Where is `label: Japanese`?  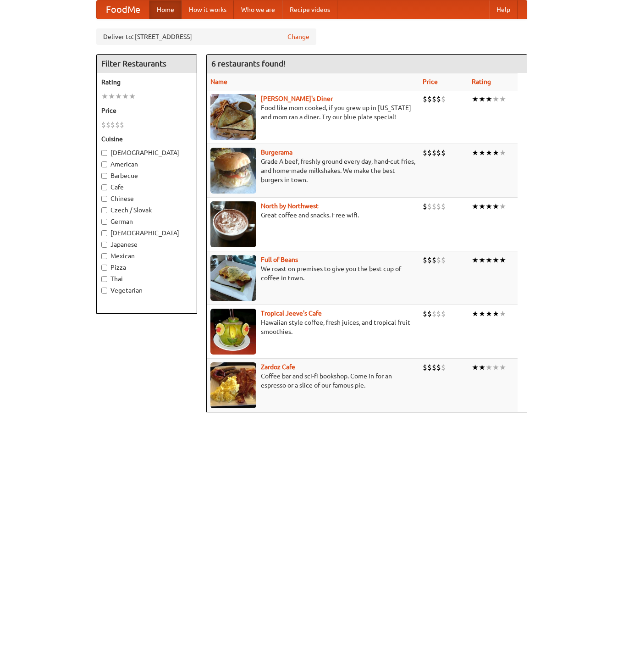
label: Japanese is located at coordinates (147, 245).